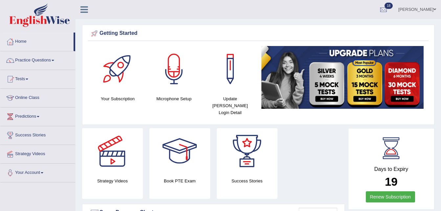 The image size is (441, 211). What do you see at coordinates (343, 77) in the screenshot?
I see `img: small5.jpg` at bounding box center [343, 77].